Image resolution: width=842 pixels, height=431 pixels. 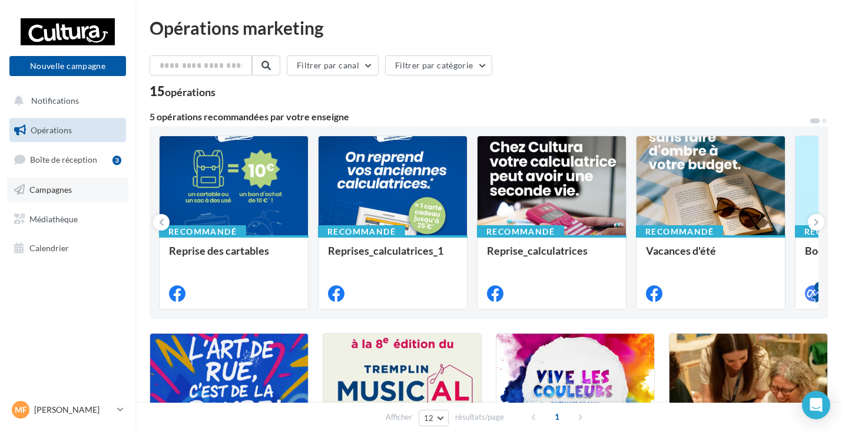 I want to click on div: Open Intercom Messenger, so click(x=816, y=405).